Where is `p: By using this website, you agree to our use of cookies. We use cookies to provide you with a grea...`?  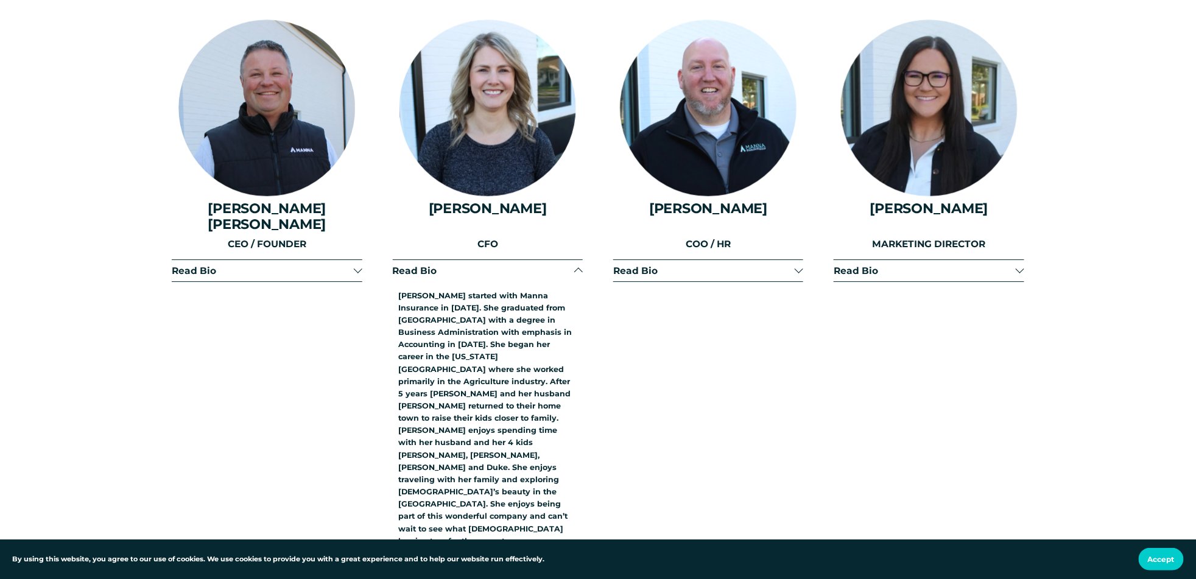 p: By using this website, you agree to our use of cookies. We use cookies to provide you with a grea... is located at coordinates (278, 560).